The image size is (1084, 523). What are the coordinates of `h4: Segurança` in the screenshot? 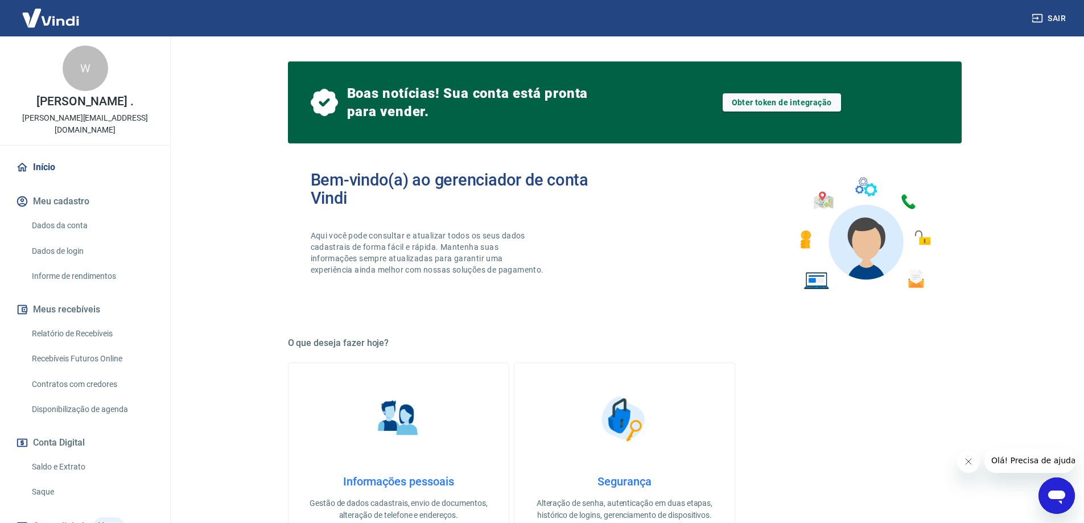 It's located at (624, 482).